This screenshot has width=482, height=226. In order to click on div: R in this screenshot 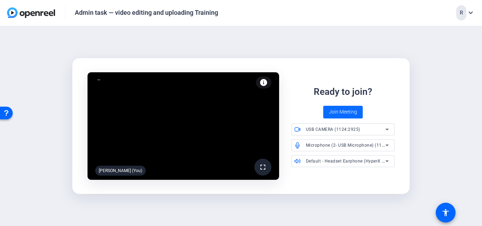, I will do `click(461, 13)`.